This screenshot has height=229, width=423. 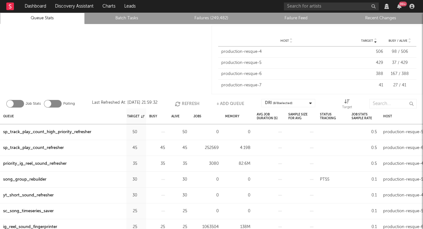 What do you see at coordinates (287, 63) in the screenshot?
I see `div: production-resque-5` at bounding box center [287, 63].